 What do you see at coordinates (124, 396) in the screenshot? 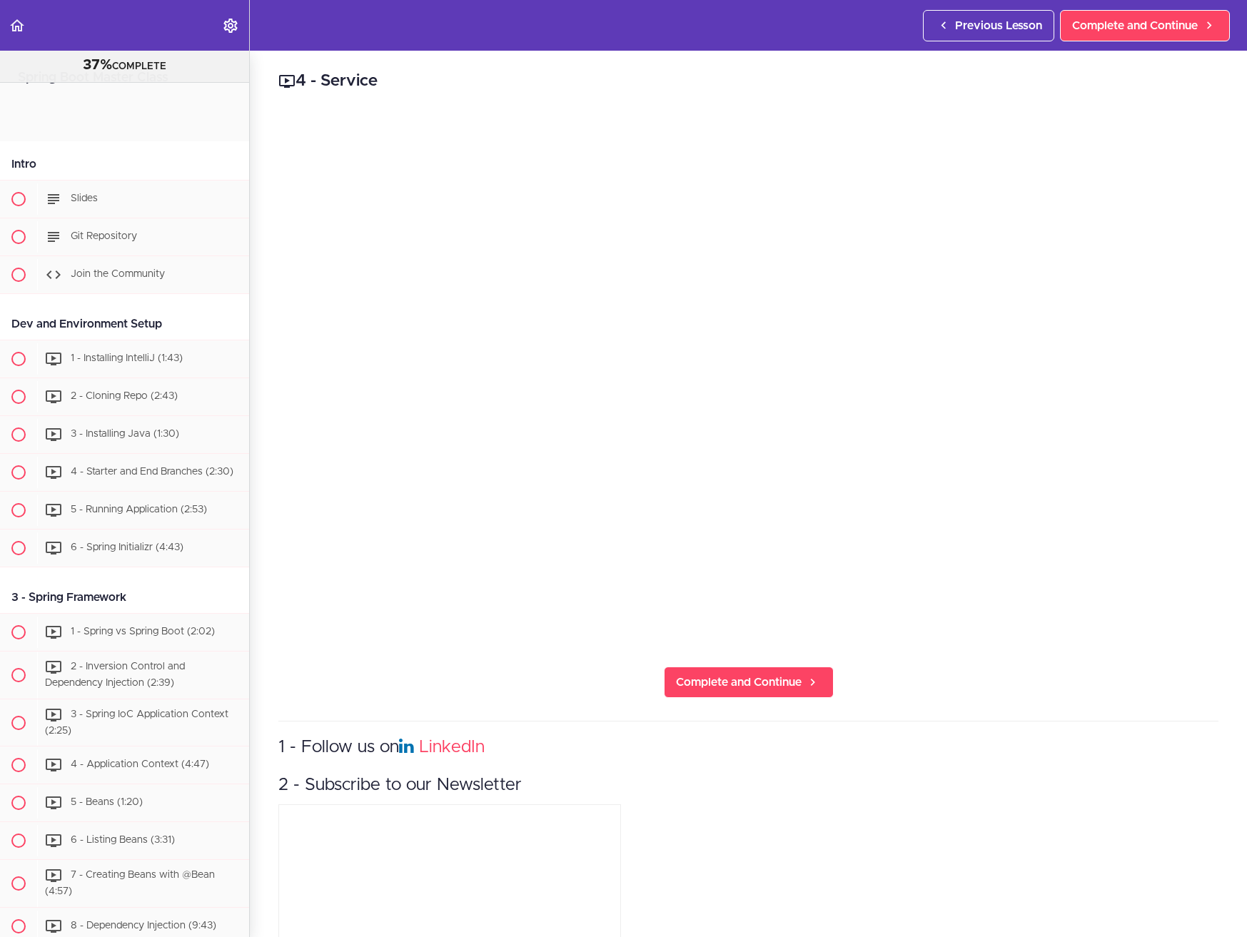
I see `span: 2 - Cloning Repo (2:43)` at bounding box center [124, 396].